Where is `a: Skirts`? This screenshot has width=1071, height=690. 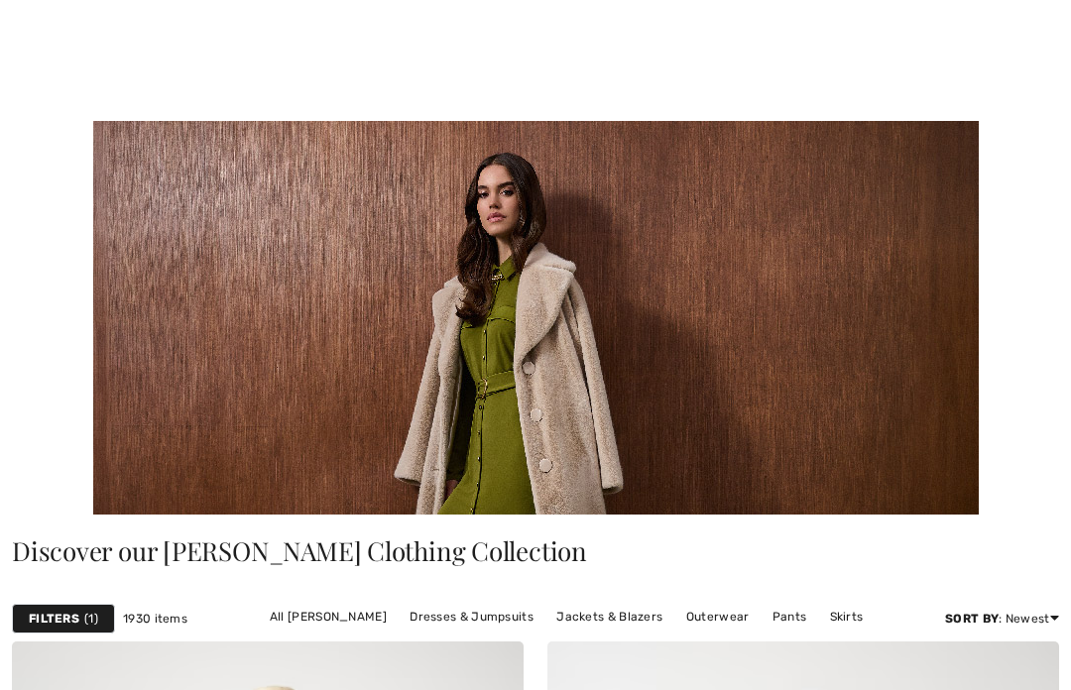
a: Skirts is located at coordinates (847, 617).